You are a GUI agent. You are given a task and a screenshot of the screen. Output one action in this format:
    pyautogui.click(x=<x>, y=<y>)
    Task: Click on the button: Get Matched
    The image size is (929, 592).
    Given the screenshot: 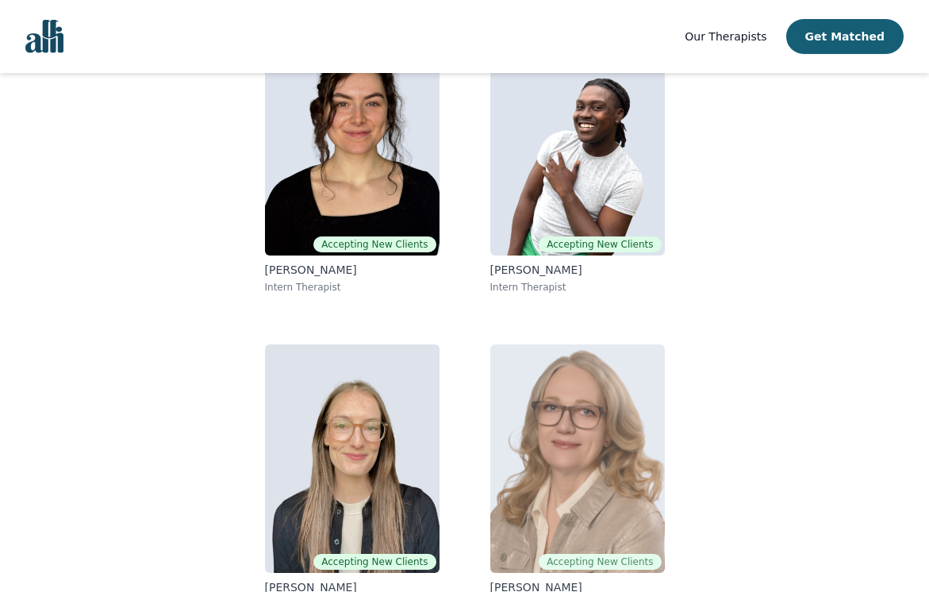 What is the action you would take?
    pyautogui.click(x=845, y=36)
    